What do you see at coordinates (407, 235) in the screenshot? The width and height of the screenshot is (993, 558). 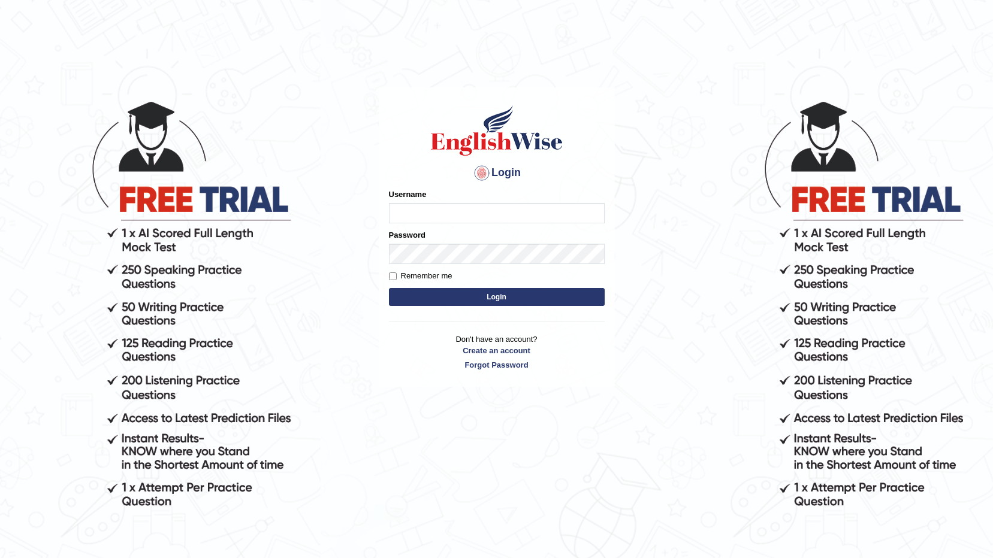 I see `label: Password` at bounding box center [407, 235].